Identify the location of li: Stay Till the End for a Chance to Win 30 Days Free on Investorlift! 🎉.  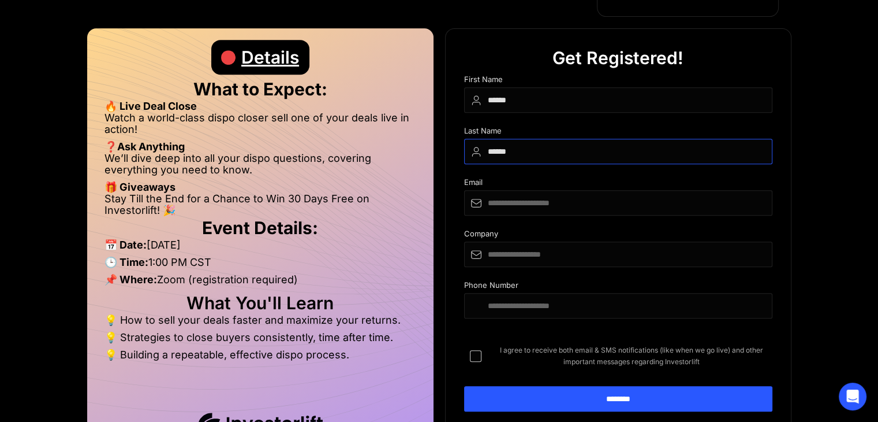
(260, 204).